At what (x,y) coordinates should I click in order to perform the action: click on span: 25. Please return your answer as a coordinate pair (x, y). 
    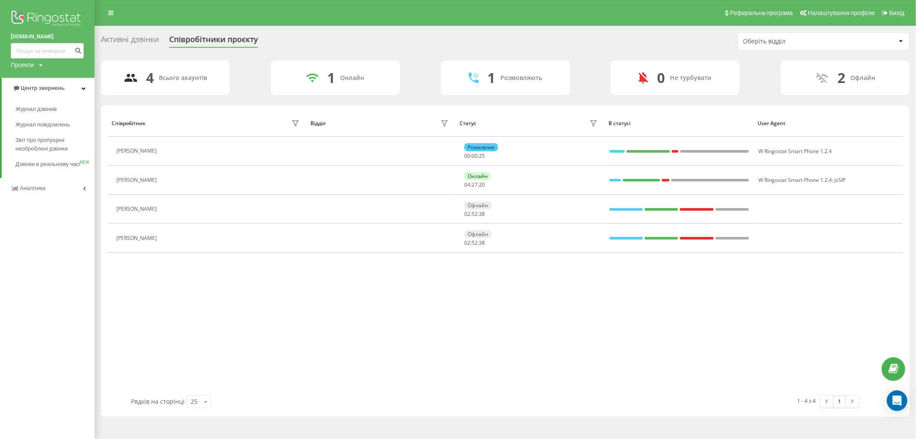
    Looking at the image, I should click on (482, 155).